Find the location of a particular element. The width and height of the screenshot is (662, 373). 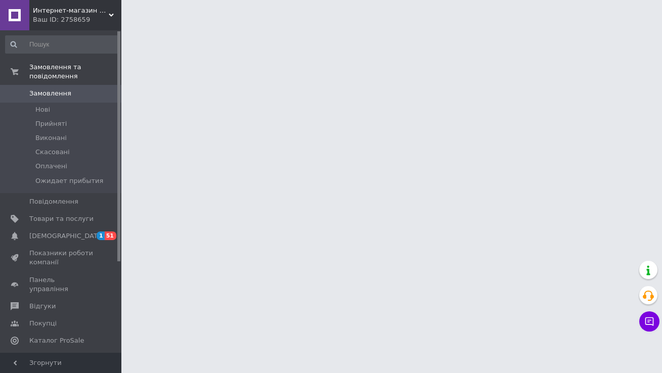

span: Ожидает прибытия is located at coordinates (69, 181).